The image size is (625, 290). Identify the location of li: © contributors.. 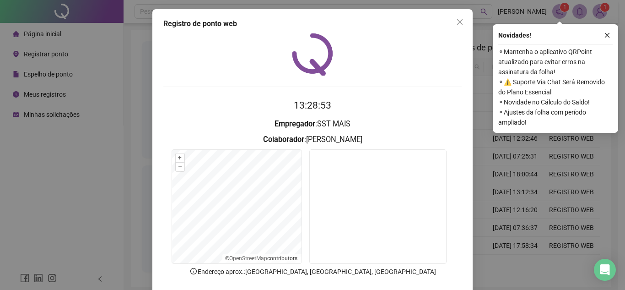
(262, 258).